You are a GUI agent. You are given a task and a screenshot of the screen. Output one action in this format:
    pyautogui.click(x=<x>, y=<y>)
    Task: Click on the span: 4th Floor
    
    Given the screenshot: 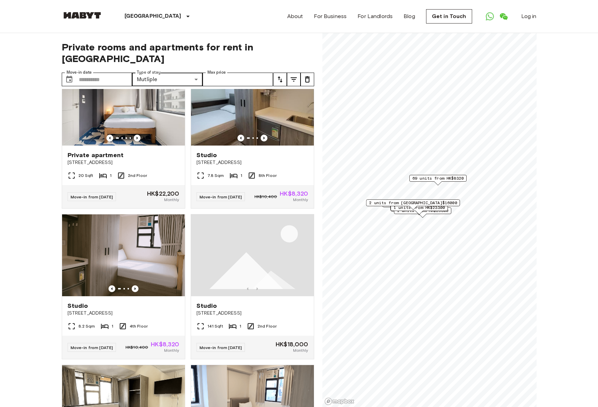 What is the action you would take?
    pyautogui.click(x=138, y=326)
    